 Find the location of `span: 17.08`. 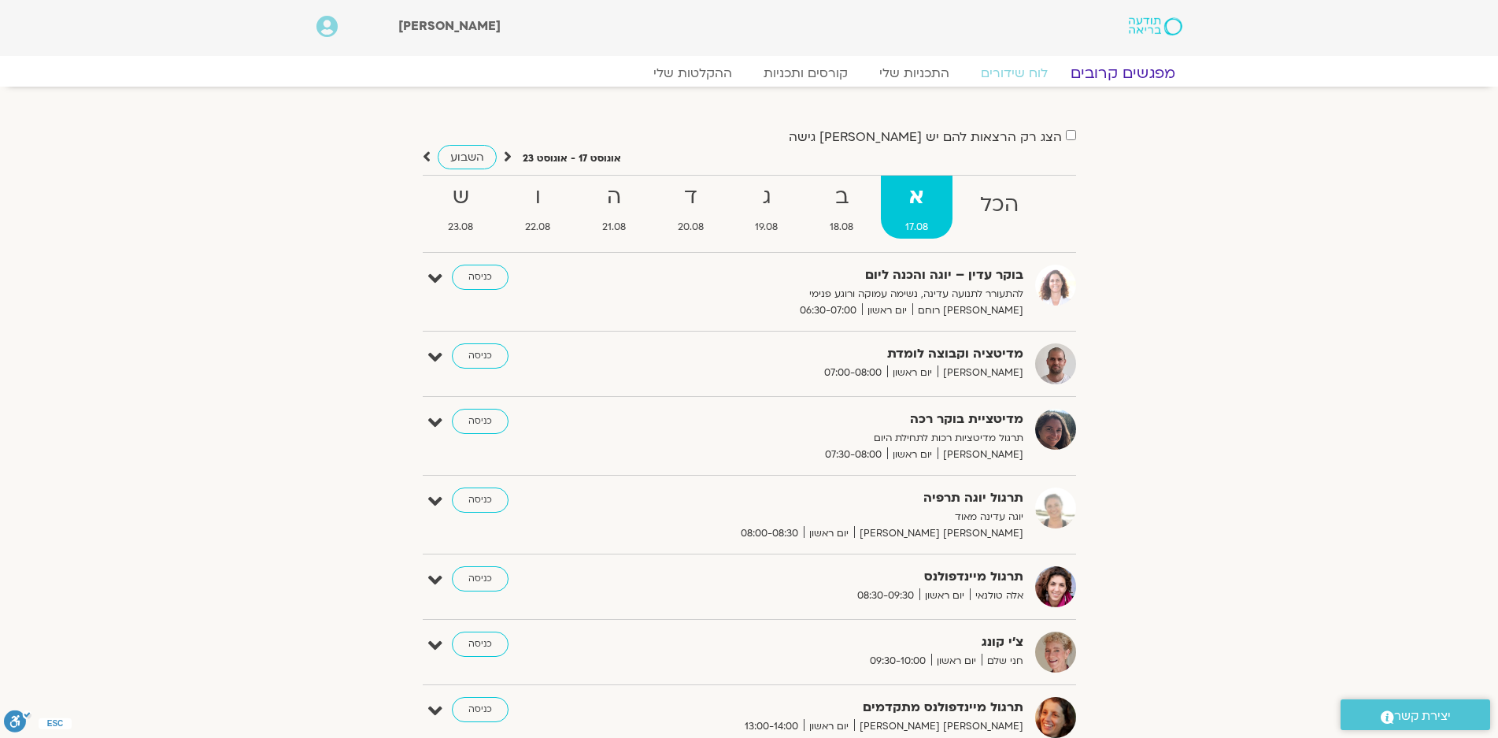

span: 17.08 is located at coordinates (916, 227).